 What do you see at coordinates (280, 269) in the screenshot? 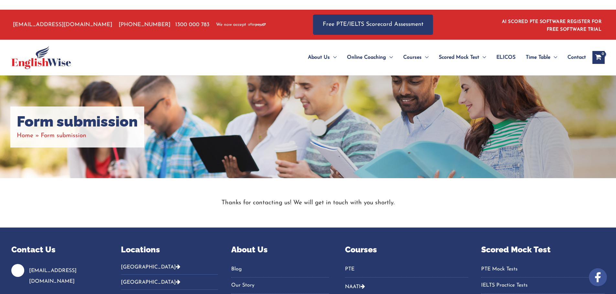
I see `a: Blog` at bounding box center [280, 269].